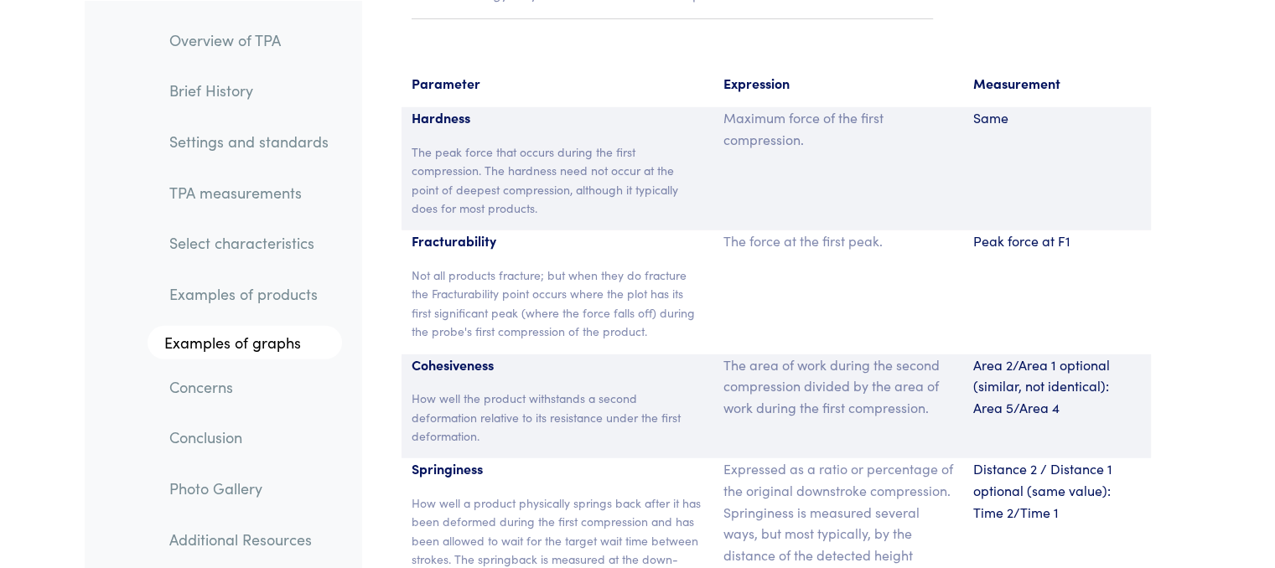 The width and height of the screenshot is (1275, 568). Describe the element at coordinates (249, 437) in the screenshot. I see `a: Conclusion` at that location.